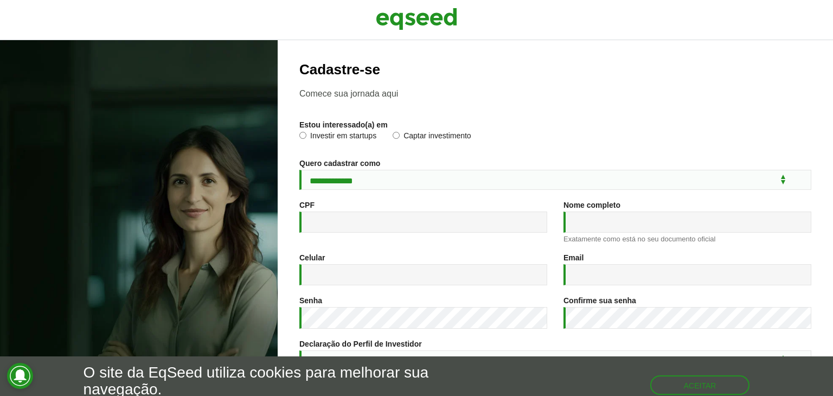 The width and height of the screenshot is (833, 396). I want to click on div: Exatamente como está no seu documento oficial, so click(687, 239).